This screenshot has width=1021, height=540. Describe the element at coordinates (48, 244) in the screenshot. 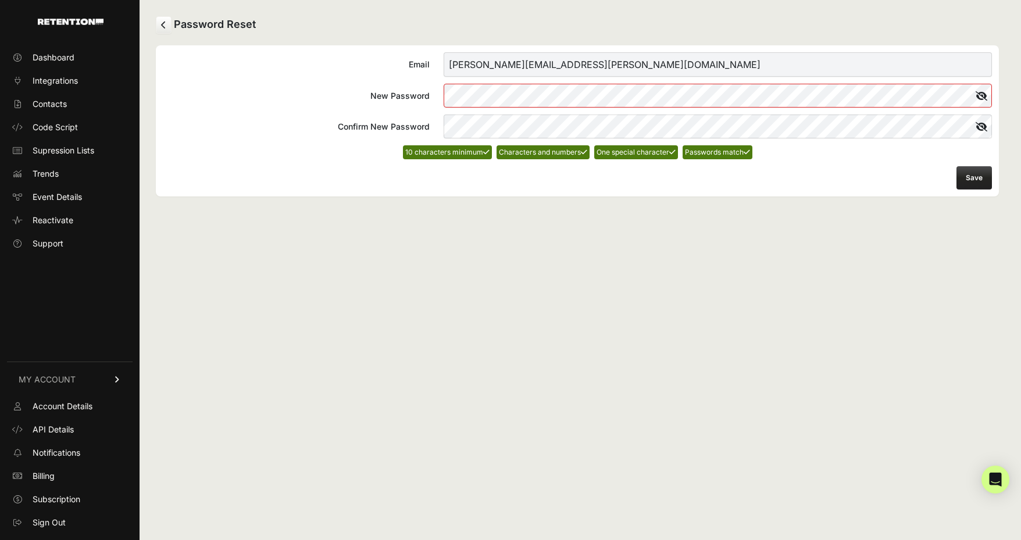

I see `span: Support` at that location.